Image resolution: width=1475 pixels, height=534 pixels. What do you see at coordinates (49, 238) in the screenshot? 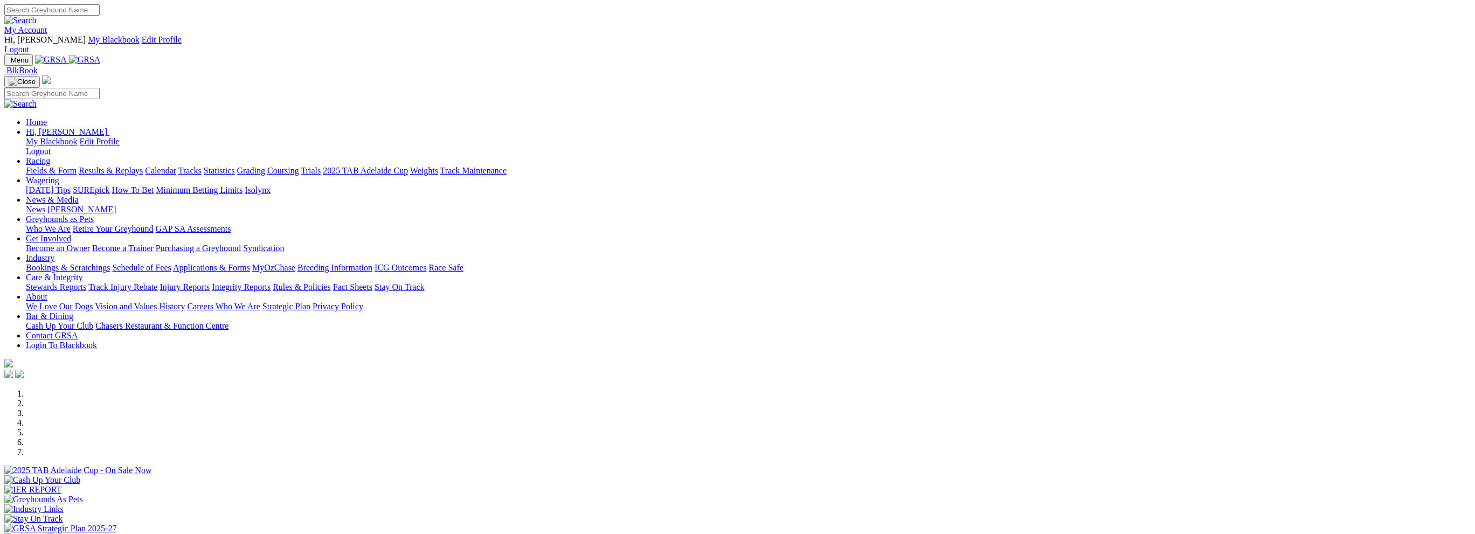
I see `a: Get Involved` at bounding box center [49, 238].